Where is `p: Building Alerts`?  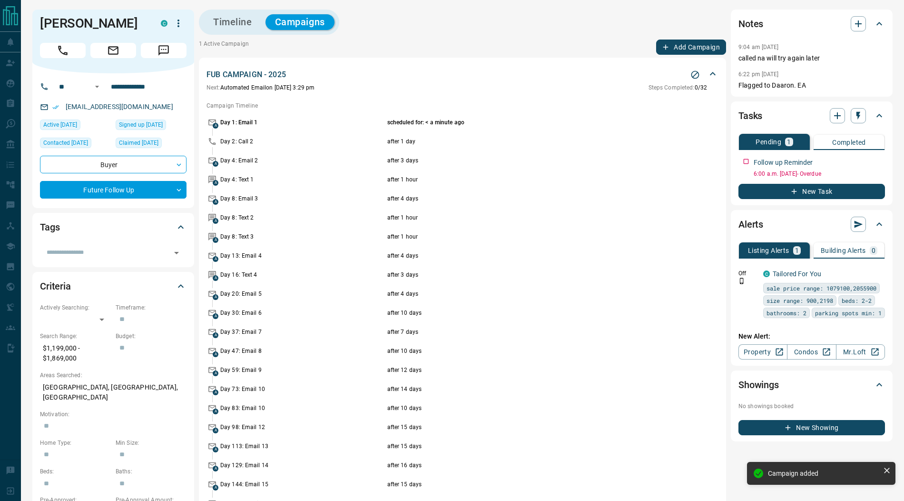
p: Building Alerts is located at coordinates (843, 250).